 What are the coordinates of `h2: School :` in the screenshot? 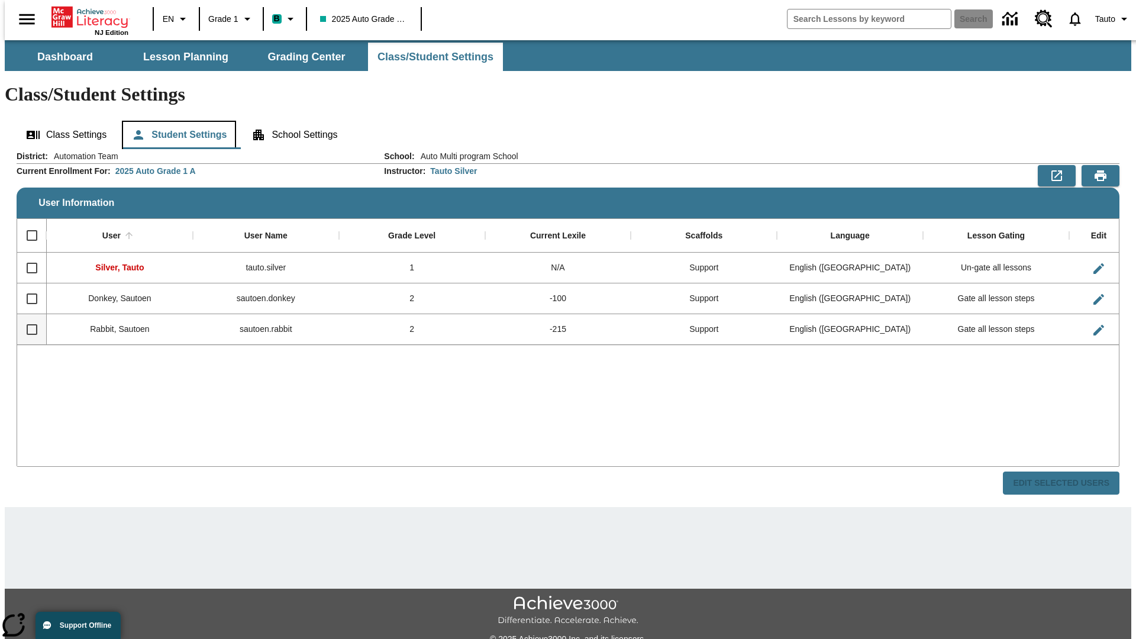 It's located at (399, 156).